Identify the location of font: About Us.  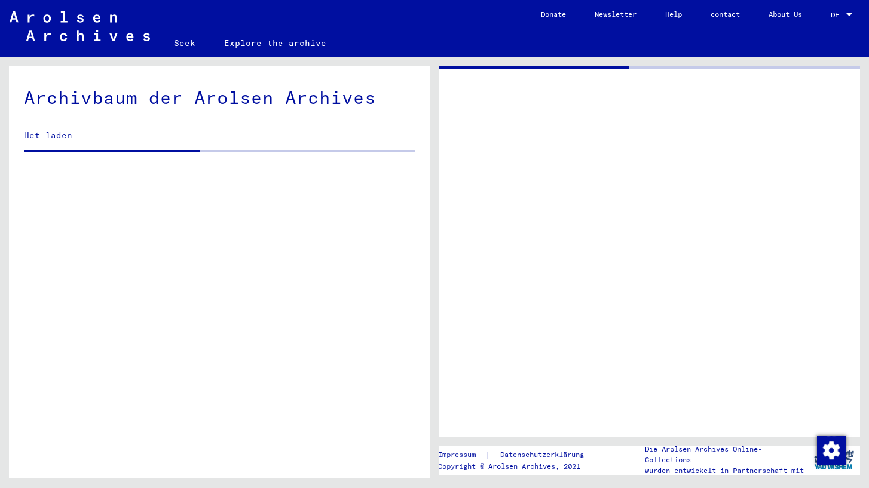
(785, 14).